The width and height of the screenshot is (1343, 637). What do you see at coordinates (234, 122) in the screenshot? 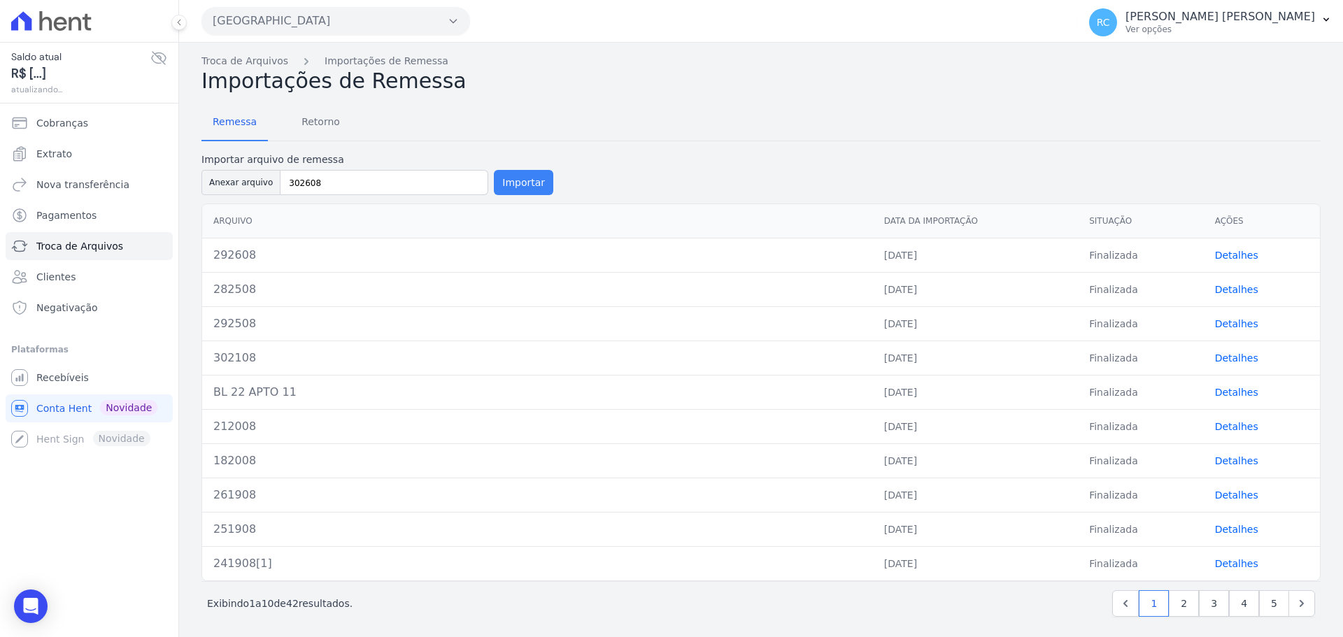
I see `span: Remessa` at bounding box center [234, 122].